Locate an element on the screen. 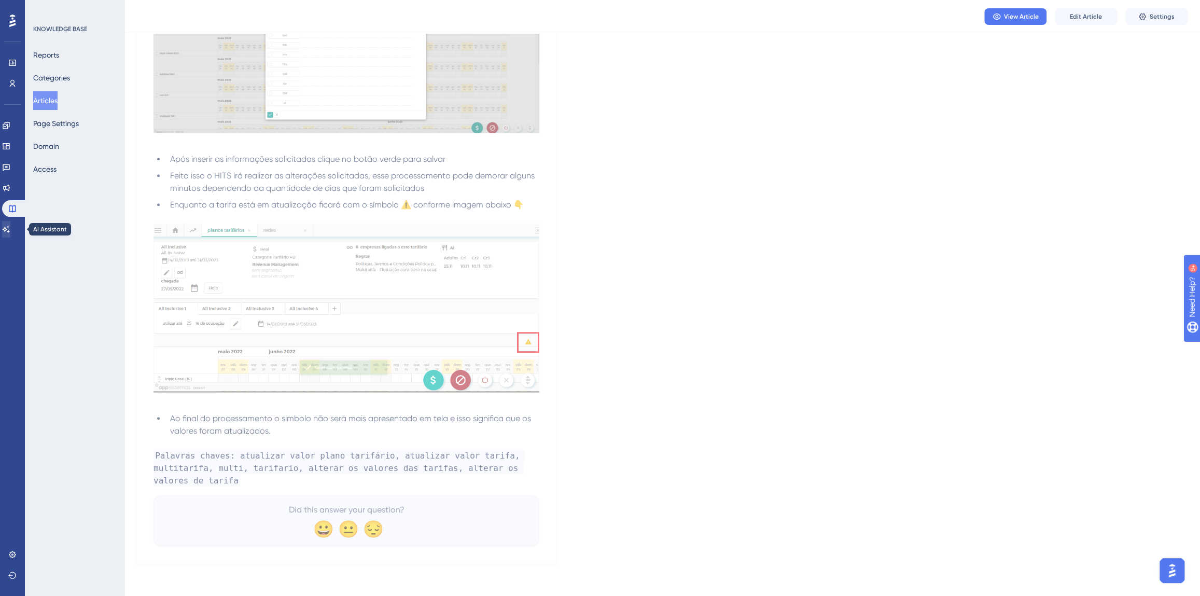 This screenshot has height=596, width=1200. button: Domain is located at coordinates (46, 146).